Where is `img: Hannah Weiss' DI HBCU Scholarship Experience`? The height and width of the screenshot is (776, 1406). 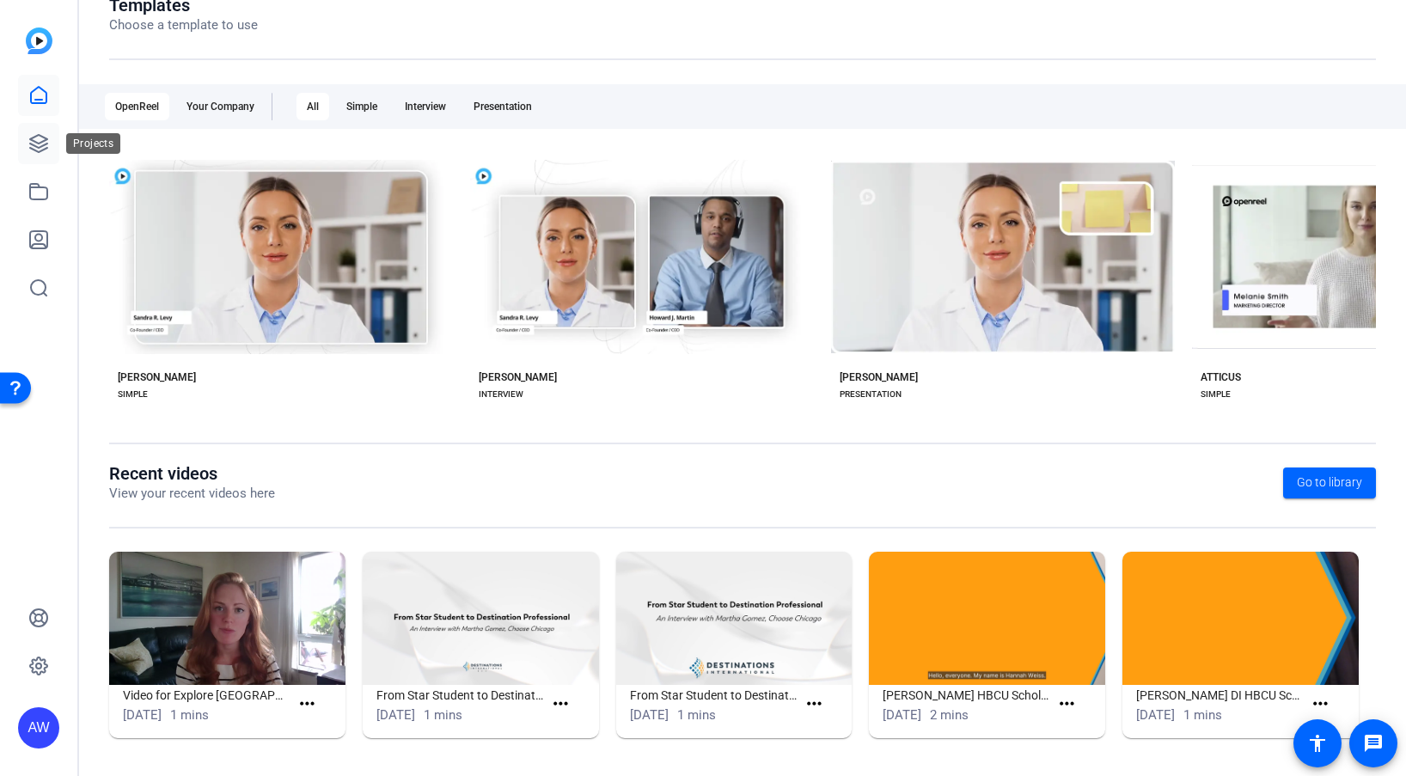 img: Hannah Weiss' DI HBCU Scholarship Experience is located at coordinates (986, 618).